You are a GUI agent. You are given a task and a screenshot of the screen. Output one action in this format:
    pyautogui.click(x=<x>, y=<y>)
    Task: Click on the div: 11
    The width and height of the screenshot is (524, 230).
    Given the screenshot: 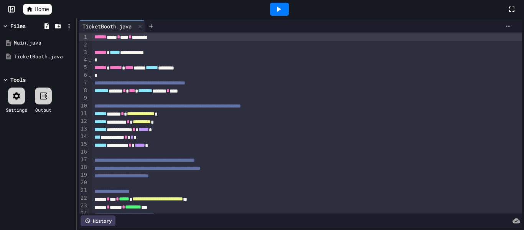 What is the action you would take?
    pyautogui.click(x=83, y=113)
    